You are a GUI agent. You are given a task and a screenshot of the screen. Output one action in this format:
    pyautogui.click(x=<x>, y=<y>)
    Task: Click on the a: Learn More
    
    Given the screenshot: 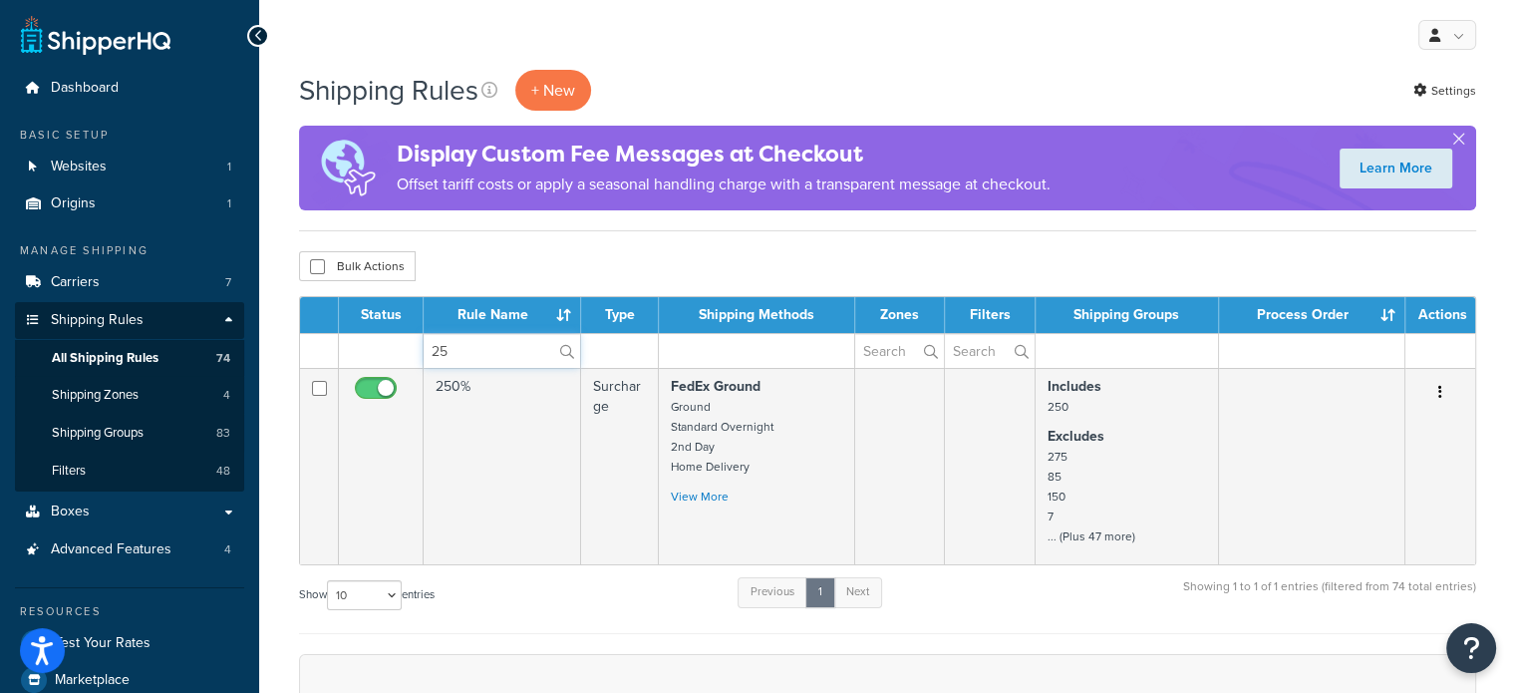 What is the action you would take?
    pyautogui.click(x=1395, y=168)
    